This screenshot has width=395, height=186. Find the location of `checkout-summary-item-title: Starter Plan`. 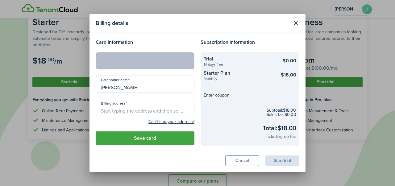

checkout-summary-item-title: Starter Plan is located at coordinates (238, 73).